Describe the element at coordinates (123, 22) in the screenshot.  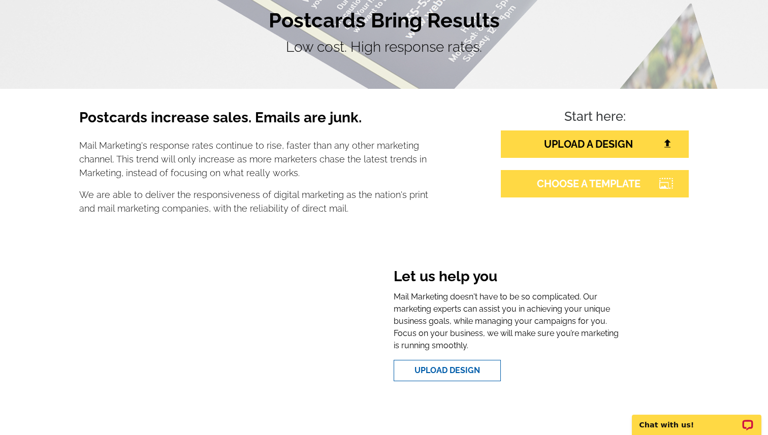
I see `button: Open LiveChat chat widget` at that location.